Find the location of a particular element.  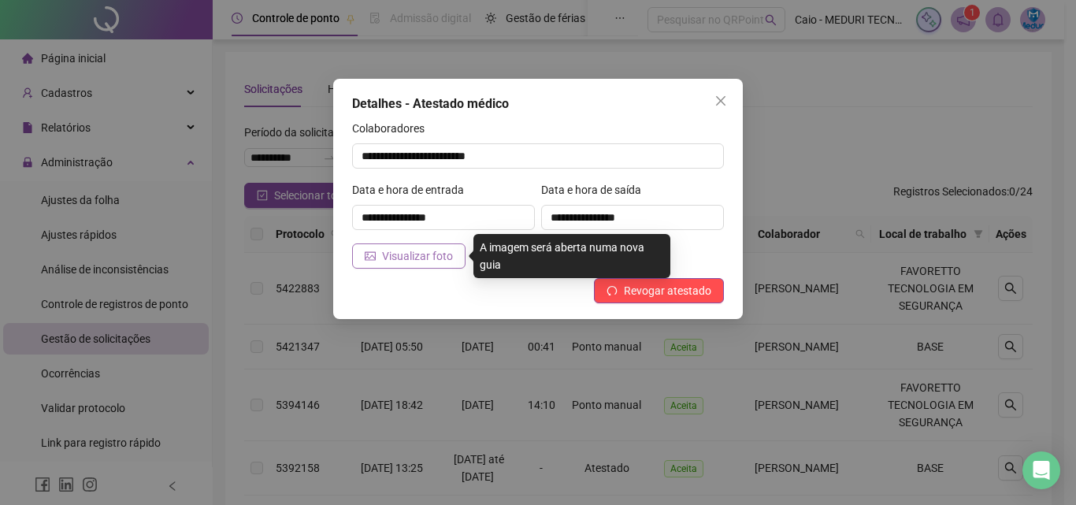

span: Visualizar foto is located at coordinates (418, 256).